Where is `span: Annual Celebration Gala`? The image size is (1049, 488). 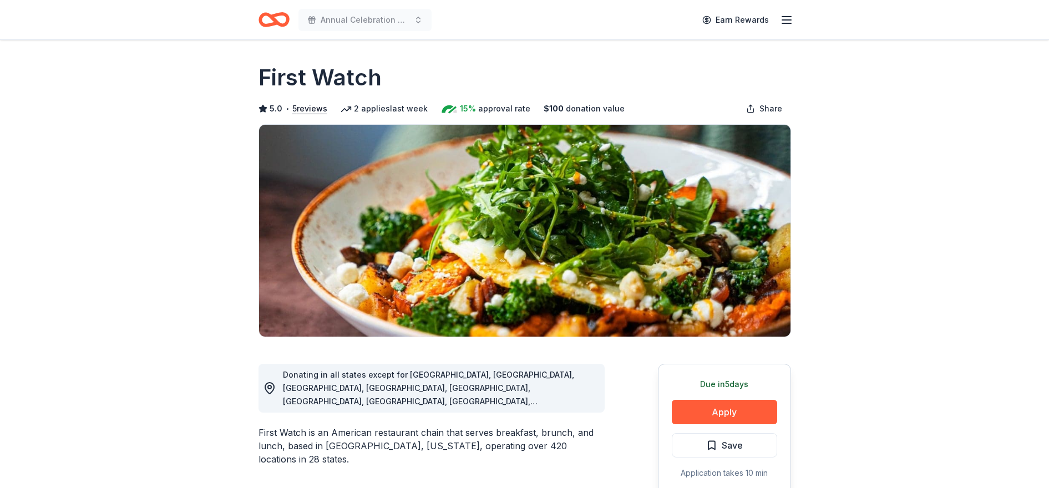 span: Annual Celebration Gala is located at coordinates (365, 20).